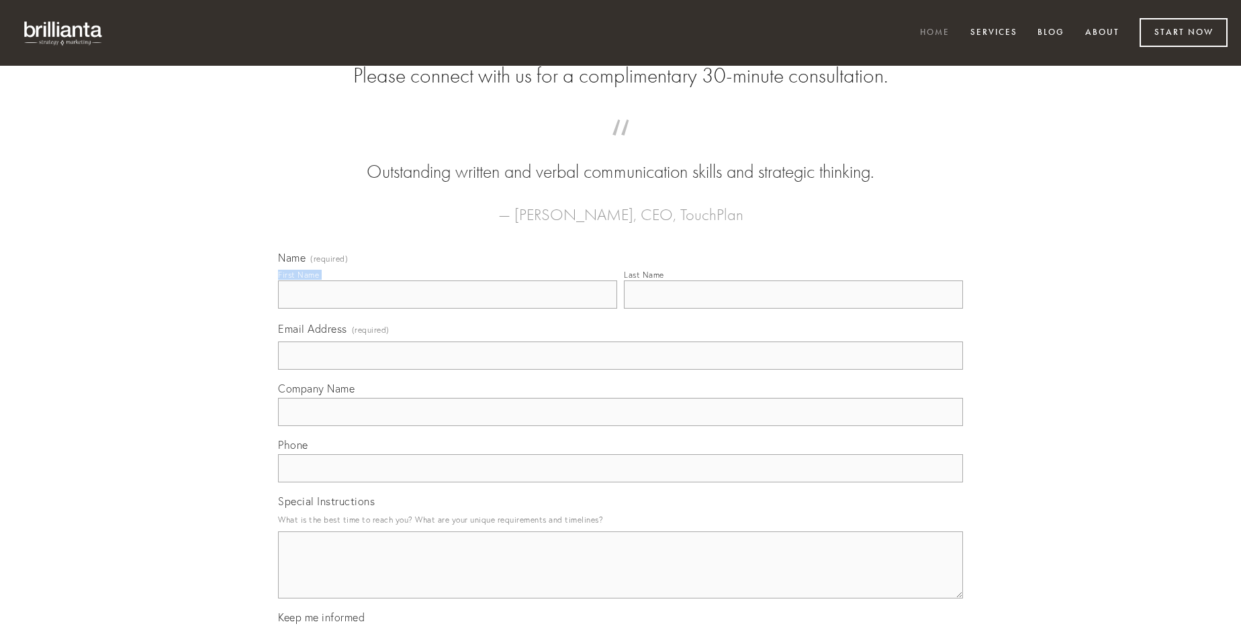 This screenshot has width=1241, height=630. I want to click on h2: Please connect with us for a complimentary 30-minute consultation., so click(620, 76).